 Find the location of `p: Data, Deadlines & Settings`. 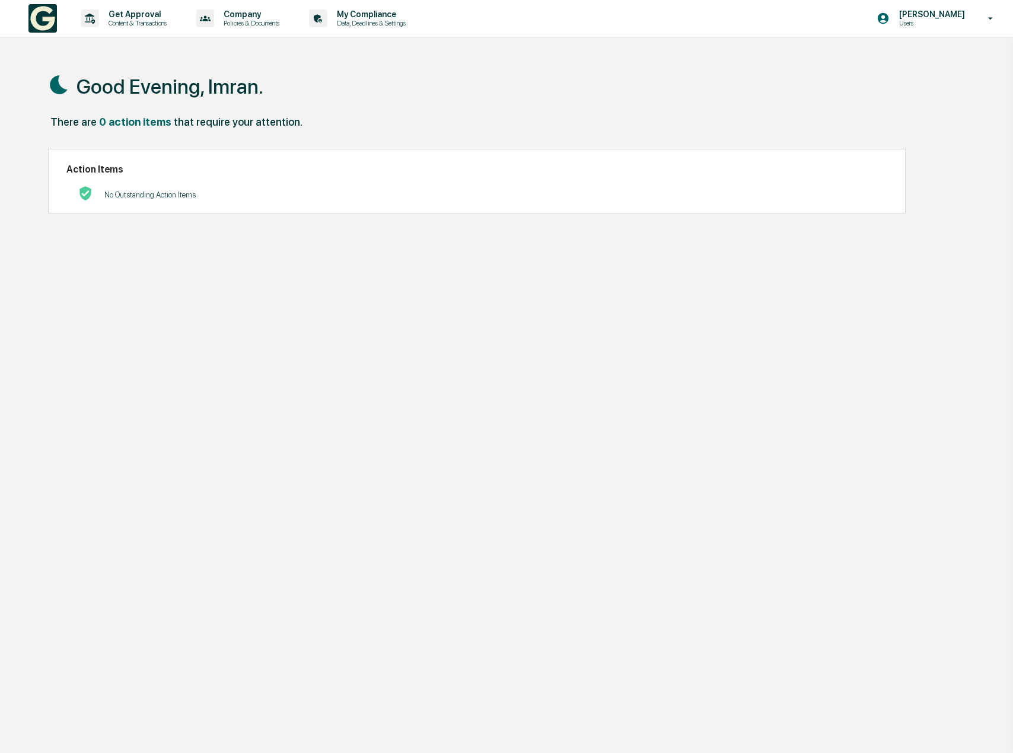

p: Data, Deadlines & Settings is located at coordinates (370, 23).